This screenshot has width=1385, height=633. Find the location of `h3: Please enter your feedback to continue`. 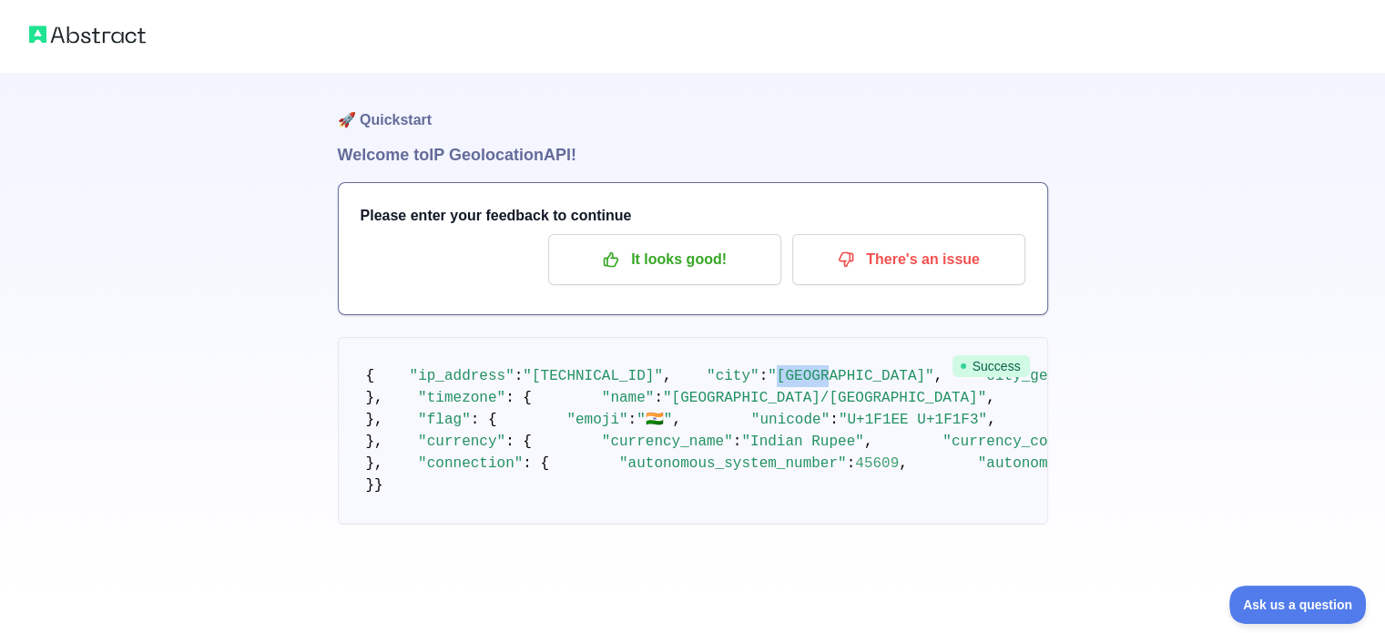

h3: Please enter your feedback to continue is located at coordinates (693, 216).